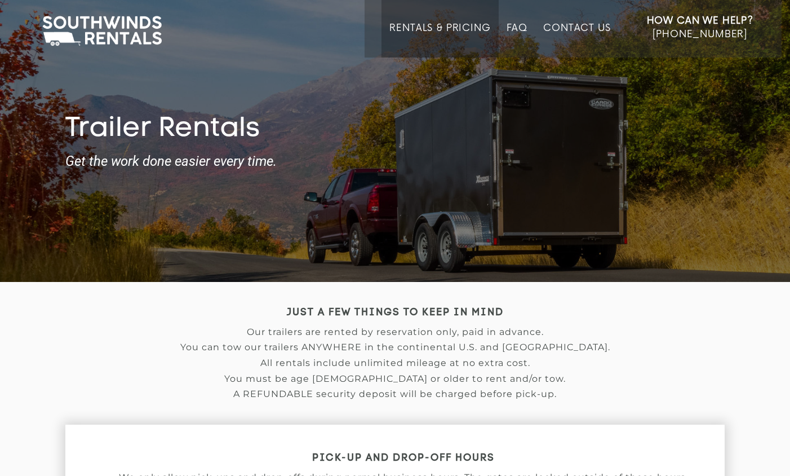 The width and height of the screenshot is (790, 476). Describe the element at coordinates (395, 161) in the screenshot. I see `strong: Get the work done easier every time.` at that location.